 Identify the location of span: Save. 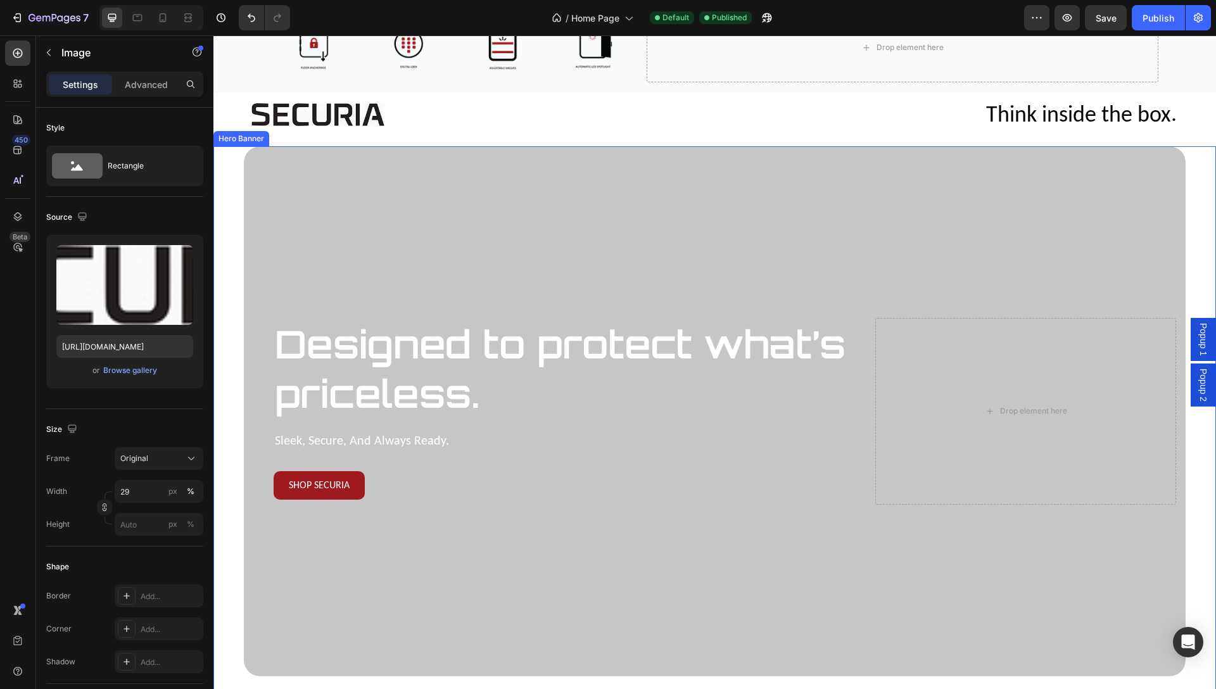
(1106, 18).